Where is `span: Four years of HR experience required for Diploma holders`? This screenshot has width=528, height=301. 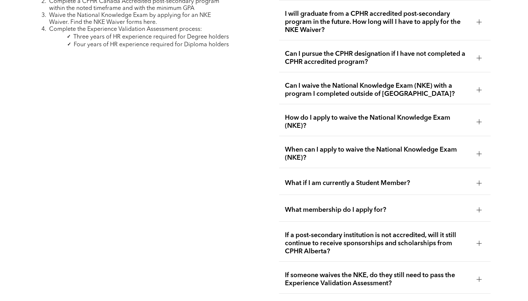
span: Four years of HR experience required for Diploma holders is located at coordinates (151, 45).